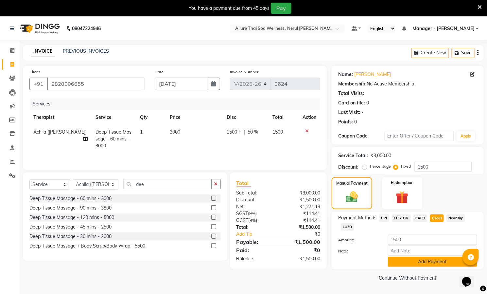  What do you see at coordinates (194, 117) in the screenshot?
I see `th: Price` at bounding box center [194, 117].